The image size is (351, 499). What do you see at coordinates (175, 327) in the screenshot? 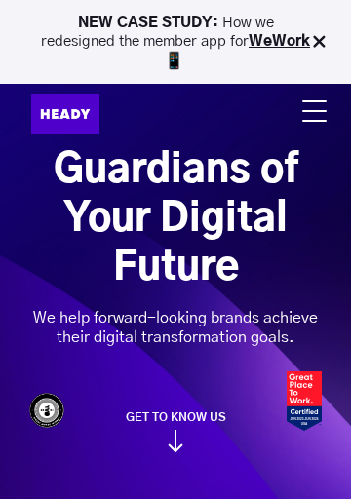
I see `div: We help forward-looking brands achieve their digital transformation goals.` at bounding box center [175, 327].